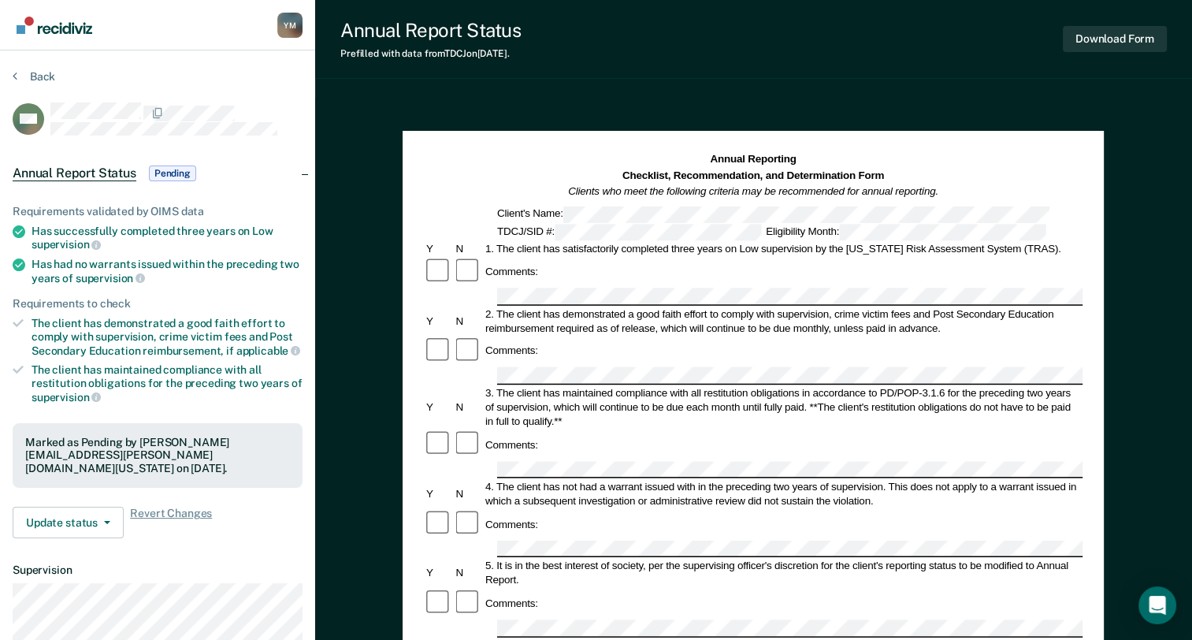 This screenshot has width=1192, height=640. What do you see at coordinates (905, 232) in the screenshot?
I see `div: Eligibility Month:` at bounding box center [905, 232].